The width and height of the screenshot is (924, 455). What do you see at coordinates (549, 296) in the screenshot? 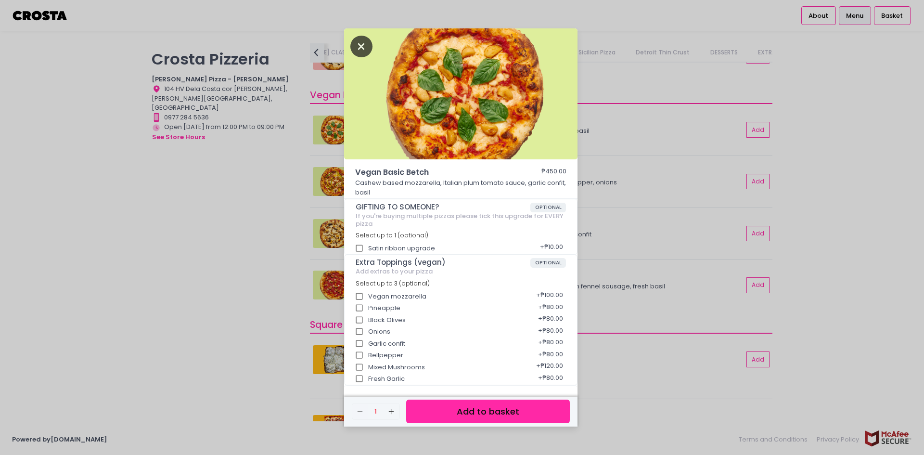
I see `div: + ₱100.00` at bounding box center [549, 296].